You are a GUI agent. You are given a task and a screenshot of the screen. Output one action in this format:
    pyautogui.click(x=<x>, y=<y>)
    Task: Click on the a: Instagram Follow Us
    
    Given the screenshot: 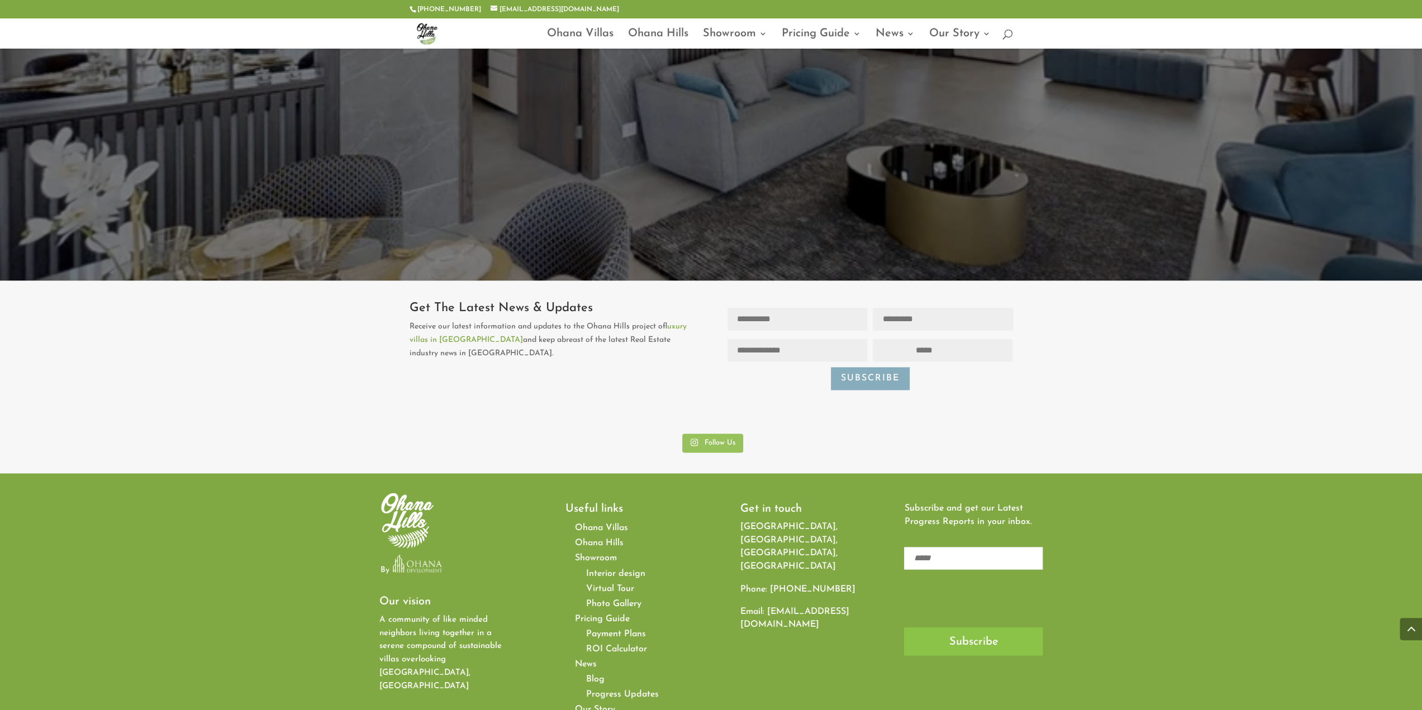 What is the action you would take?
    pyautogui.click(x=712, y=443)
    